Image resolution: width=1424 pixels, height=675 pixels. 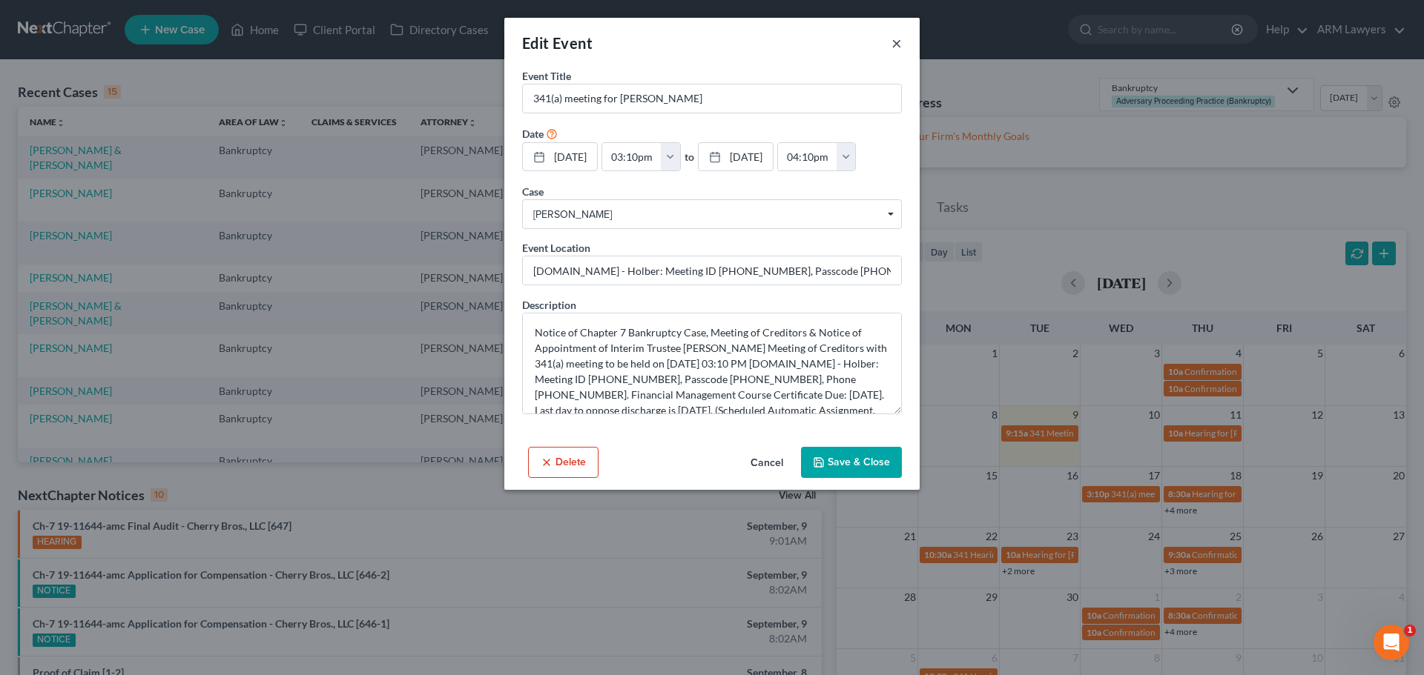 What do you see at coordinates (556, 248) in the screenshot?
I see `label: Event Location` at bounding box center [556, 248].